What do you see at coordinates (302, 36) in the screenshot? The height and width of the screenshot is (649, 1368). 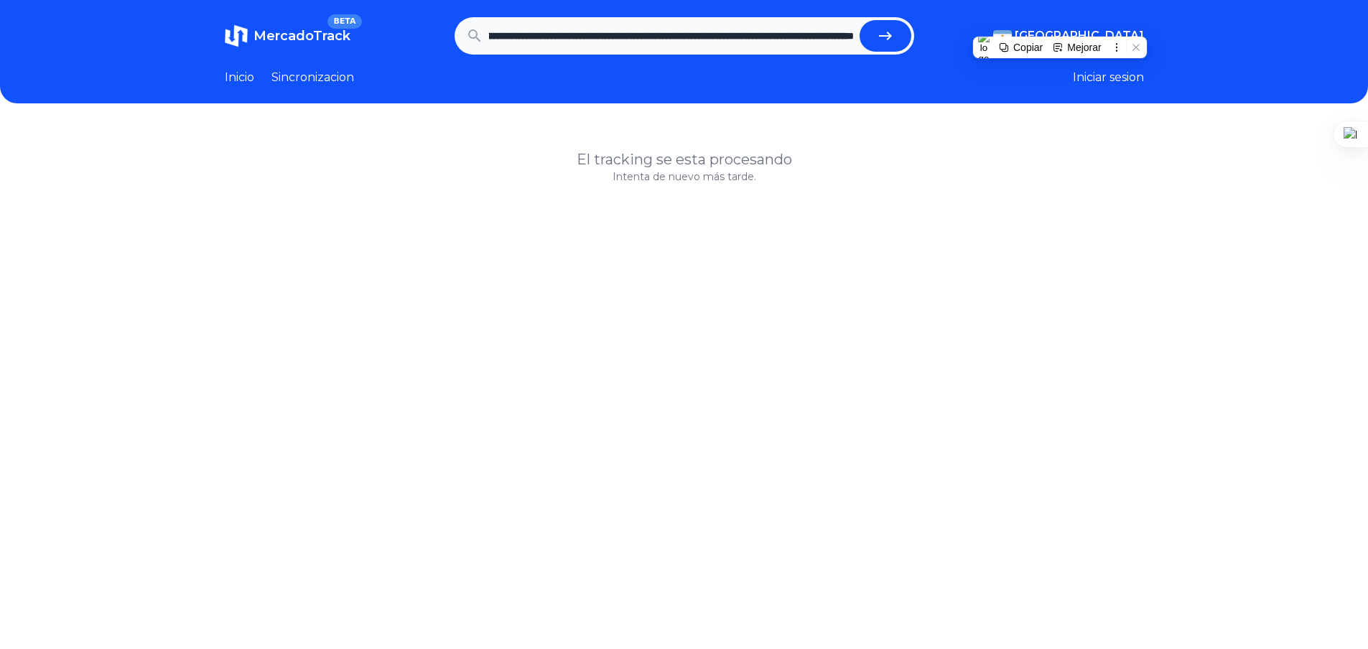 I see `span: MercadoTrack` at bounding box center [302, 36].